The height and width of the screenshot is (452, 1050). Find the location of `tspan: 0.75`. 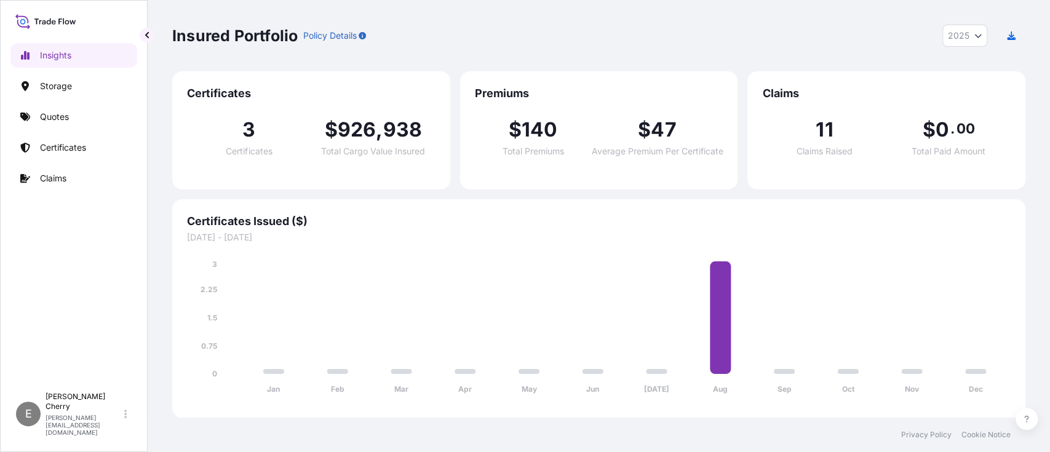

tspan: 0.75 is located at coordinates (209, 346).